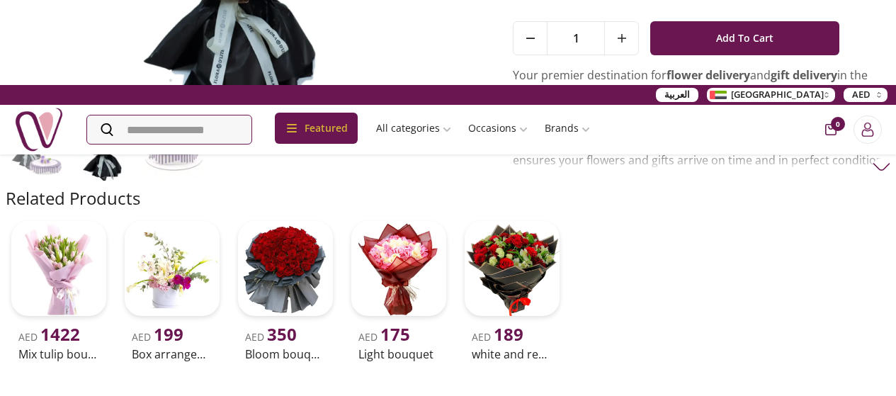 Image resolution: width=896 pixels, height=396 pixels. Describe the element at coordinates (399, 354) in the screenshot. I see `h2: Light bouquet` at that location.